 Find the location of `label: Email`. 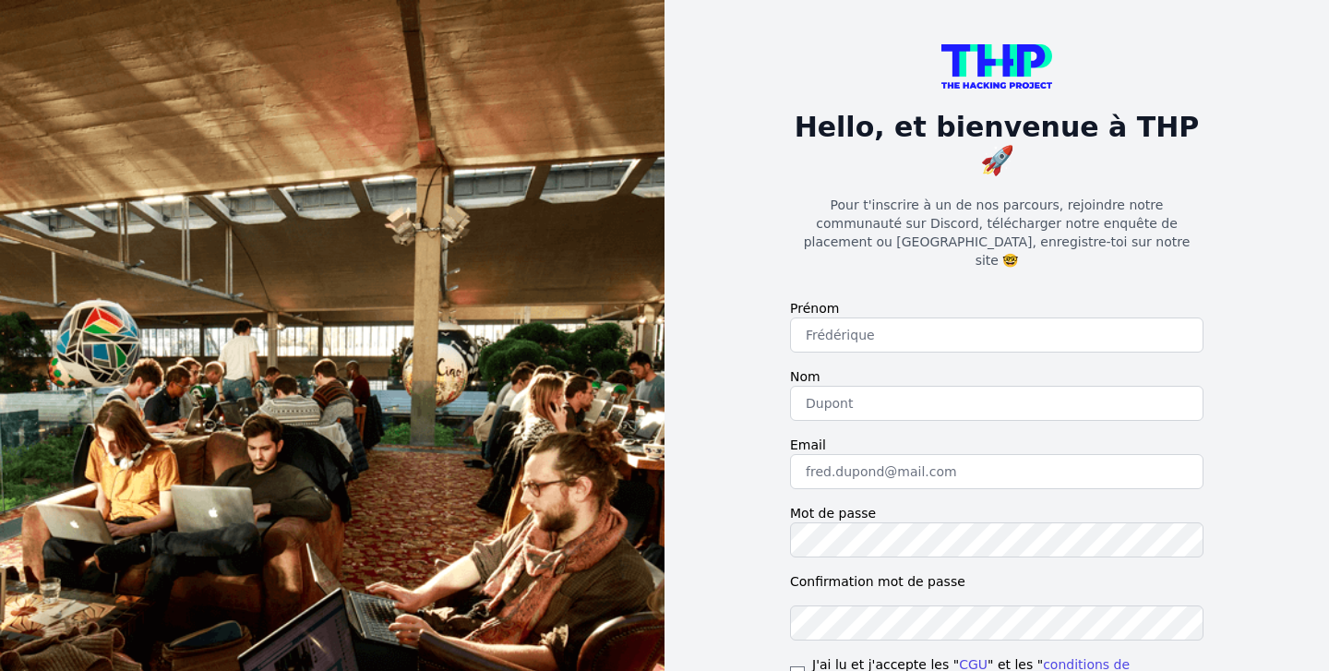

label: Email is located at coordinates (997, 445).